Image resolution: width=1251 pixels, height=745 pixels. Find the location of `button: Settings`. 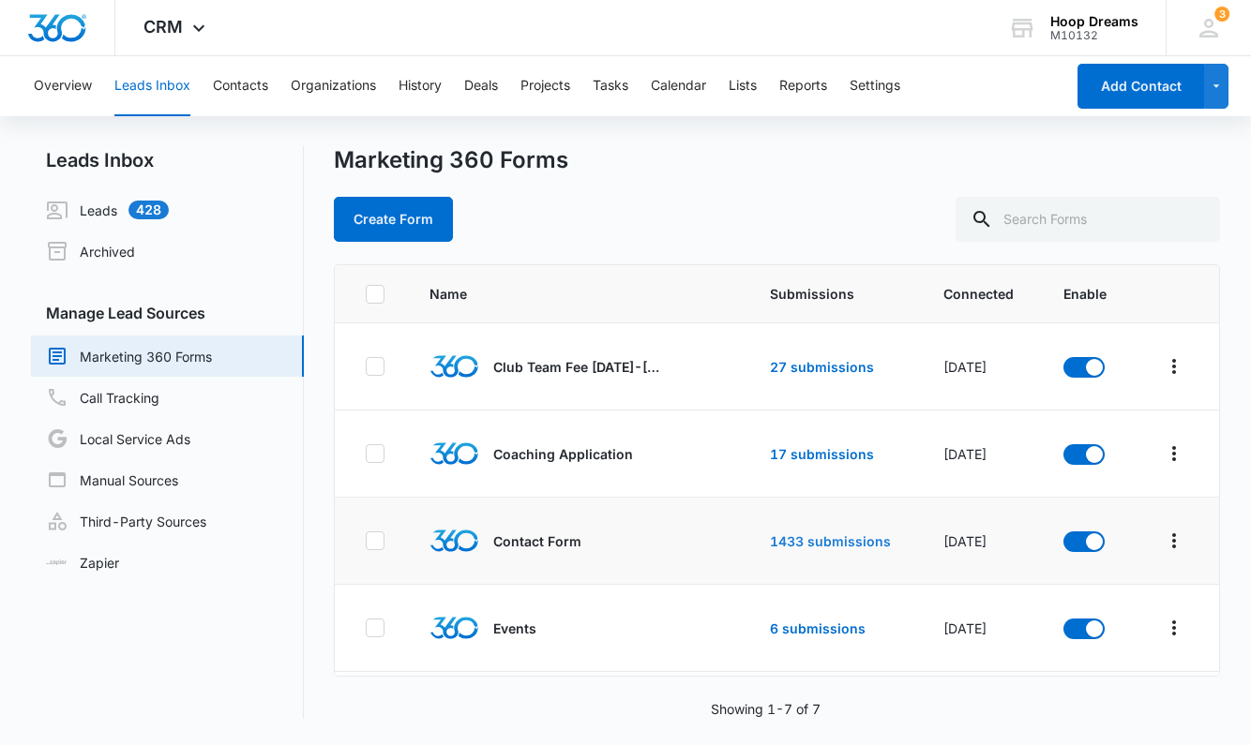

button: Settings is located at coordinates (875, 86).